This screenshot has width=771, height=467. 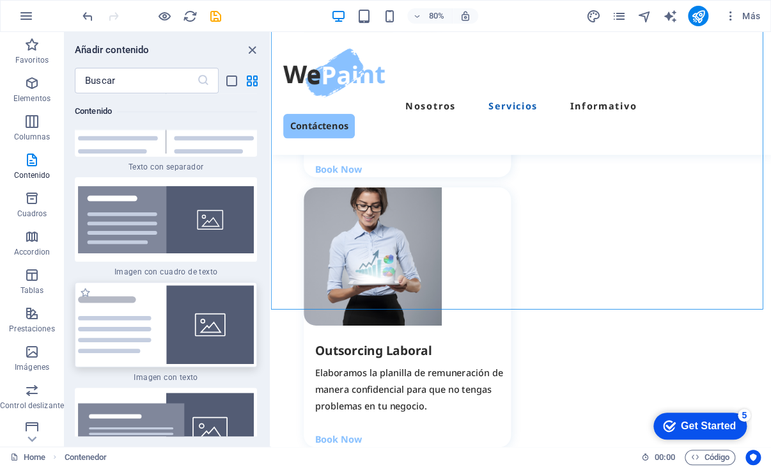 What do you see at coordinates (430, 16) in the screenshot?
I see `button: 80%` at bounding box center [430, 16].